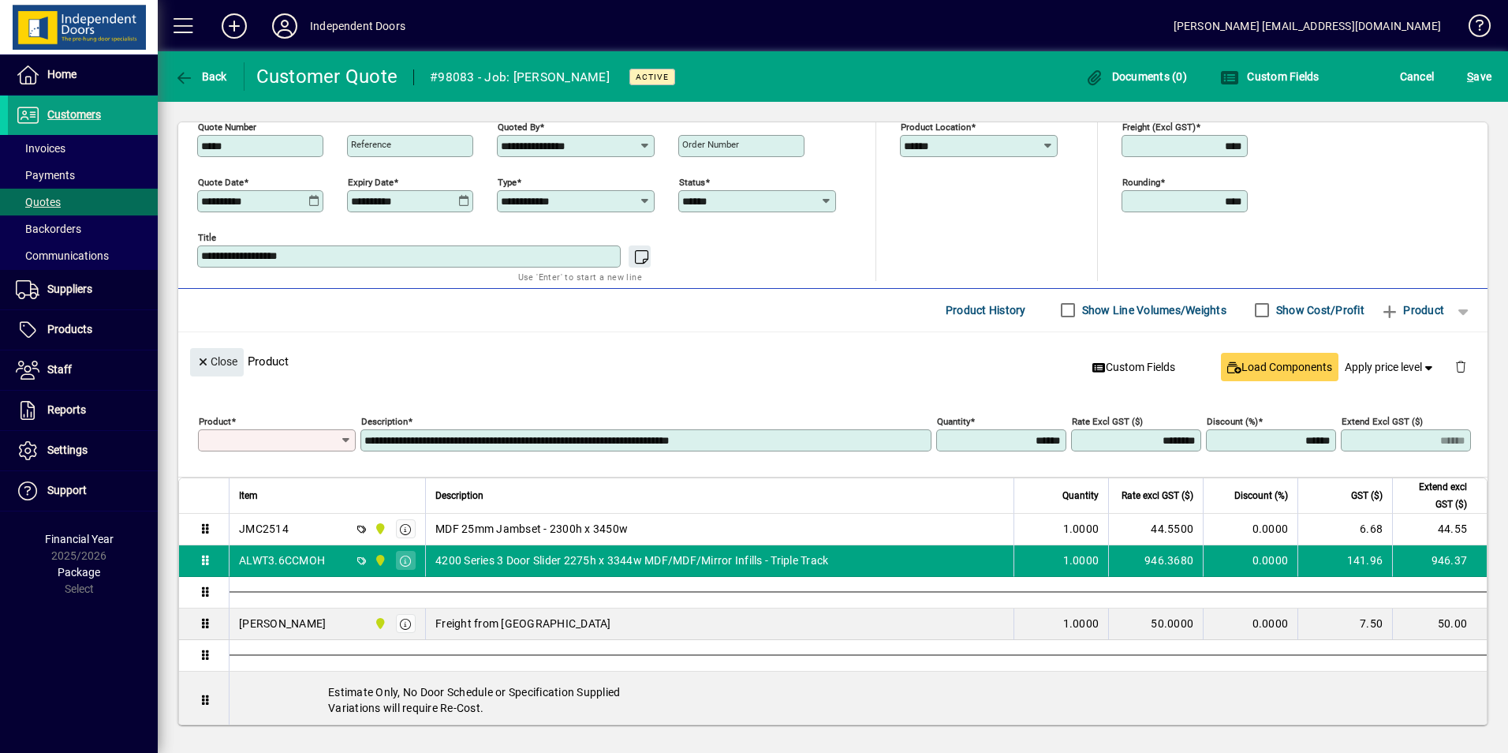 Image resolution: width=1508 pixels, height=753 pixels. Describe the element at coordinates (1435, 495) in the screenshot. I see `span: Extend excl GST ($)` at that location.